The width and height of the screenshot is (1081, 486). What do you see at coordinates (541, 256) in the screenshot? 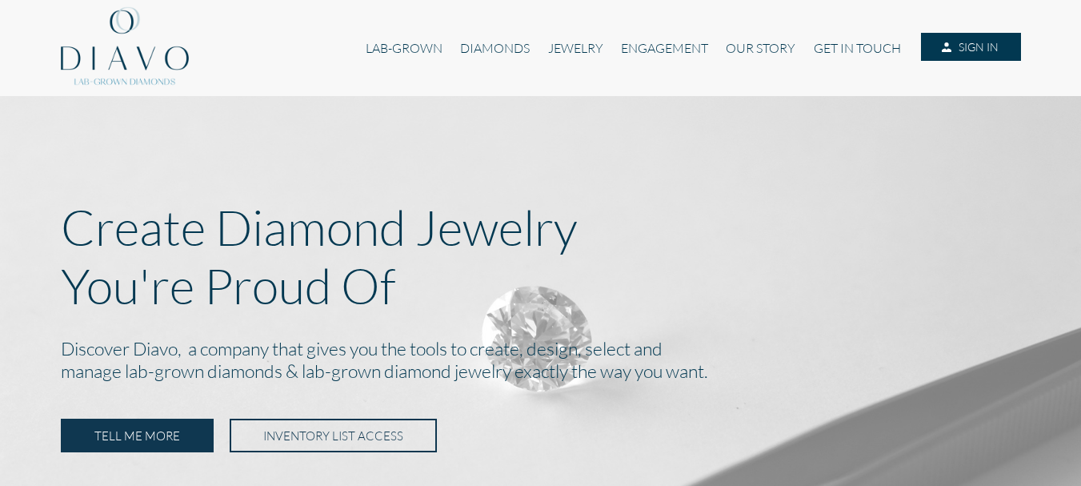
I see `p: Create Diamond Jewelry You're Proud Of` at bounding box center [541, 256].